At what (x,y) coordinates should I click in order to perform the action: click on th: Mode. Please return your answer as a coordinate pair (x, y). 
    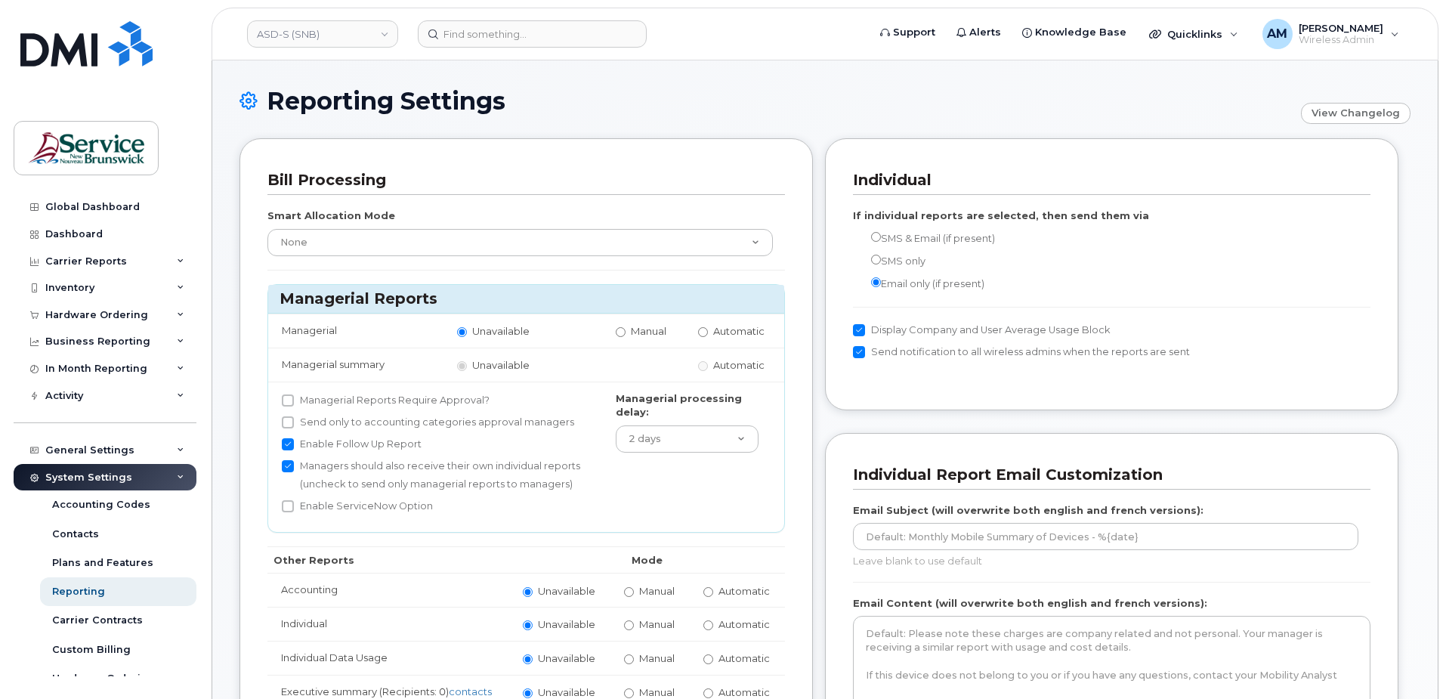
    Looking at the image, I should click on (647, 560).